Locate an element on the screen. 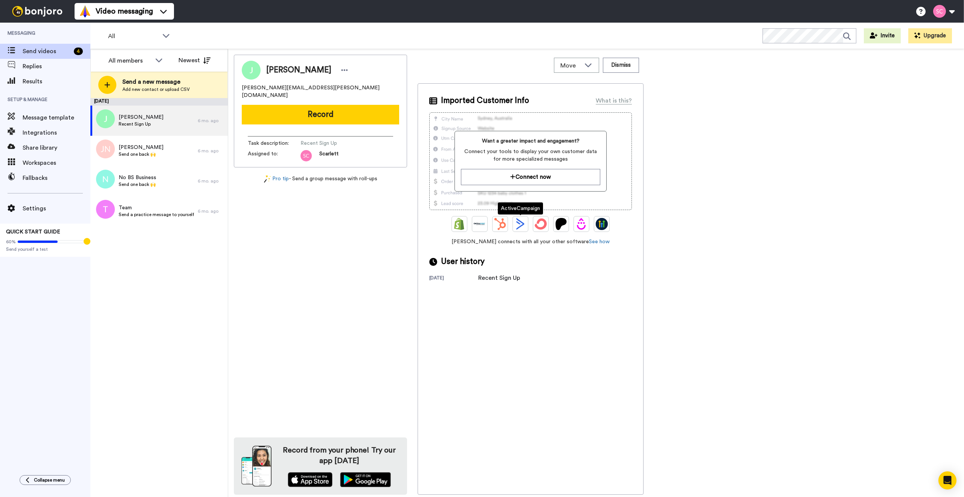  img: t.png is located at coordinates (105, 209).